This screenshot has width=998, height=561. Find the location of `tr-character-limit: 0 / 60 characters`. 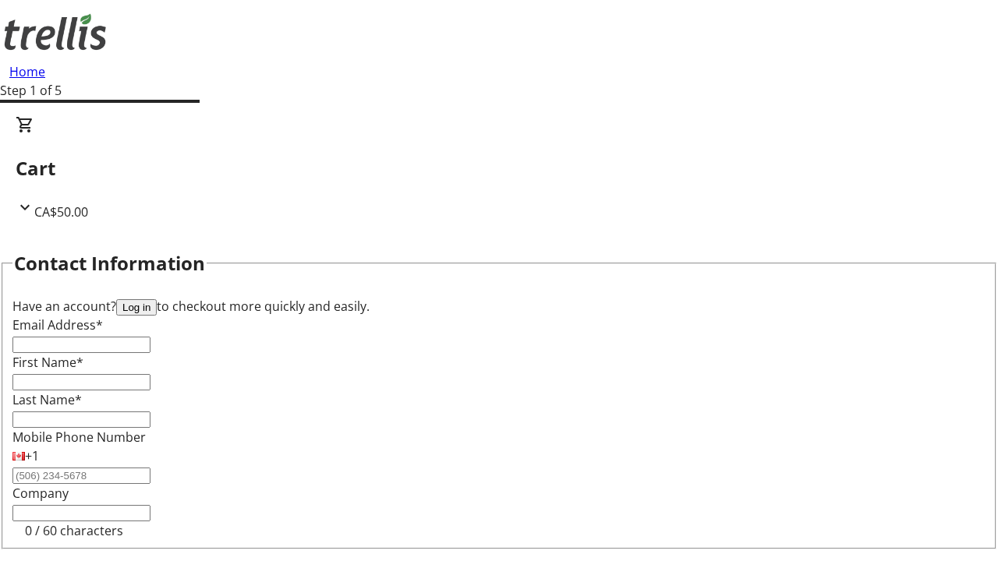

tr-character-limit: 0 / 60 characters is located at coordinates (74, 531).